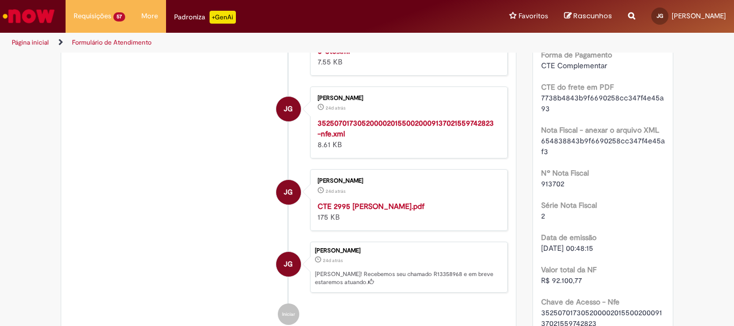  I want to click on div: 175 KB, so click(407, 212).